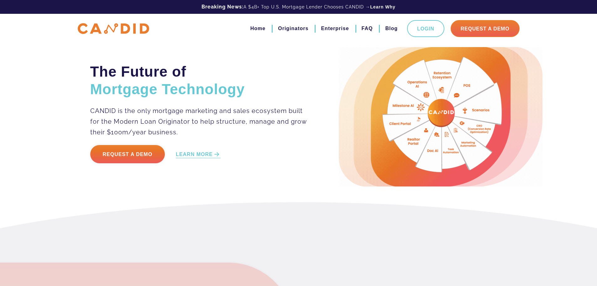 Image resolution: width=597 pixels, height=286 pixels. What do you see at coordinates (113, 29) in the screenshot?
I see `img: CANDID APP` at bounding box center [113, 29].